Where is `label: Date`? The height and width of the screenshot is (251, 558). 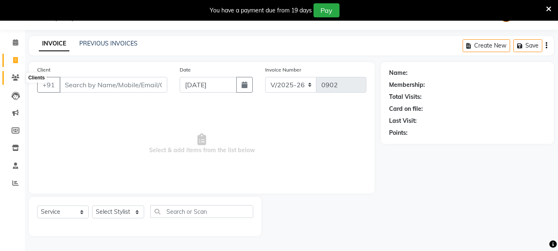
label: Date is located at coordinates (185, 70).